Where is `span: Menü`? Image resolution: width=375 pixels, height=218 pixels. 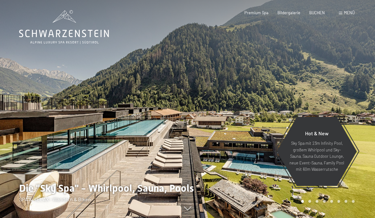 span: Menü is located at coordinates (349, 13).